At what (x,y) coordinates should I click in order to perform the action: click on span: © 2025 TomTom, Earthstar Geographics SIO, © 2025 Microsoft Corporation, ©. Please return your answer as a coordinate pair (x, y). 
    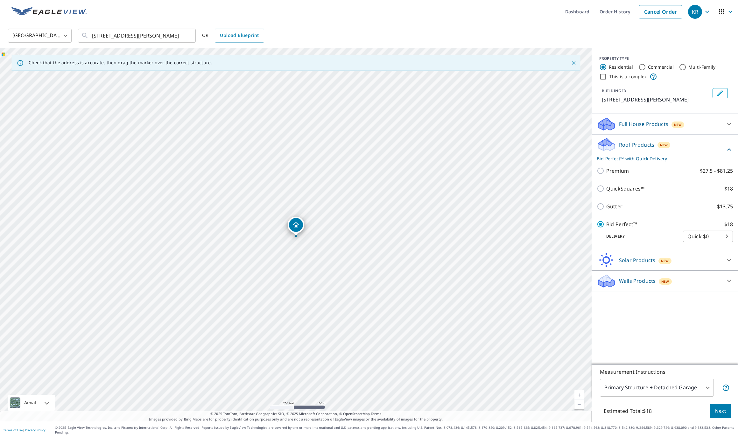
    Looking at the image, I should click on (296, 414).